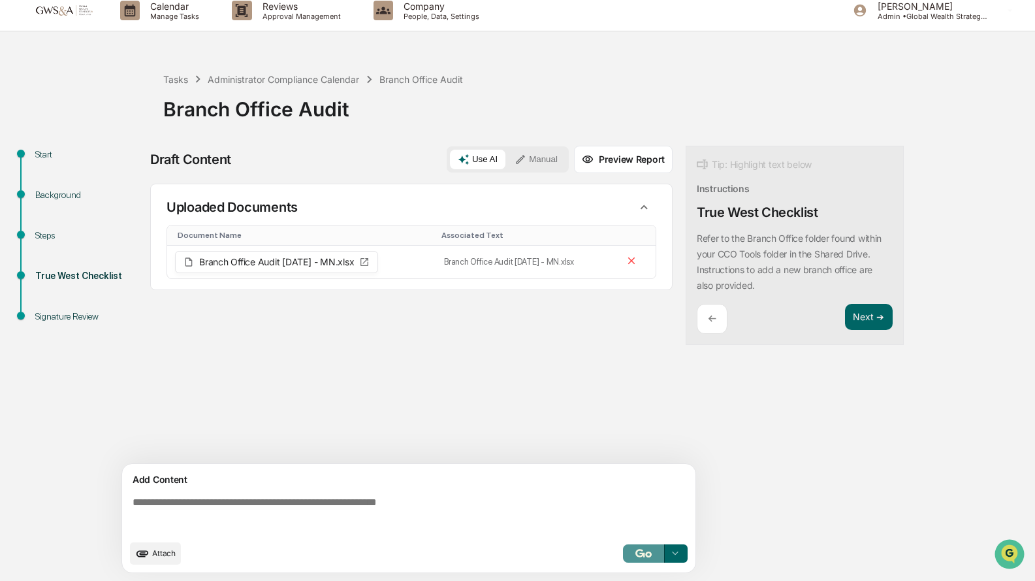  What do you see at coordinates (869, 317) in the screenshot?
I see `button: Next ➔` at bounding box center [869, 317].